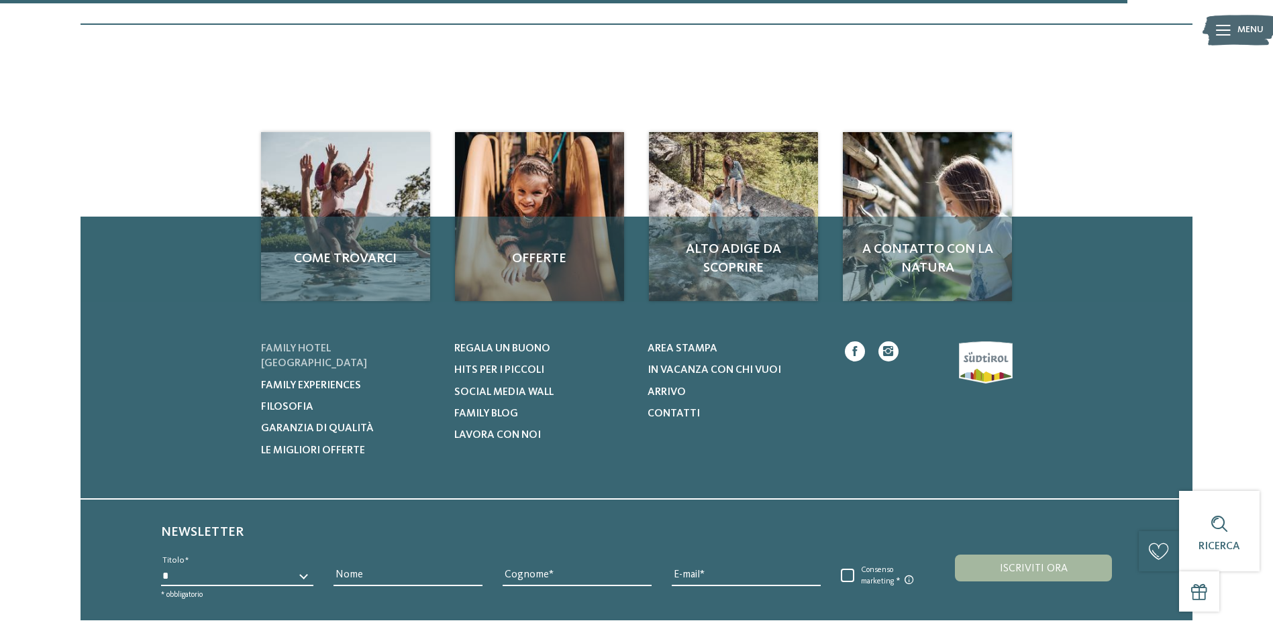  Describe the element at coordinates (666, 393) in the screenshot. I see `span: Arrivo` at that location.